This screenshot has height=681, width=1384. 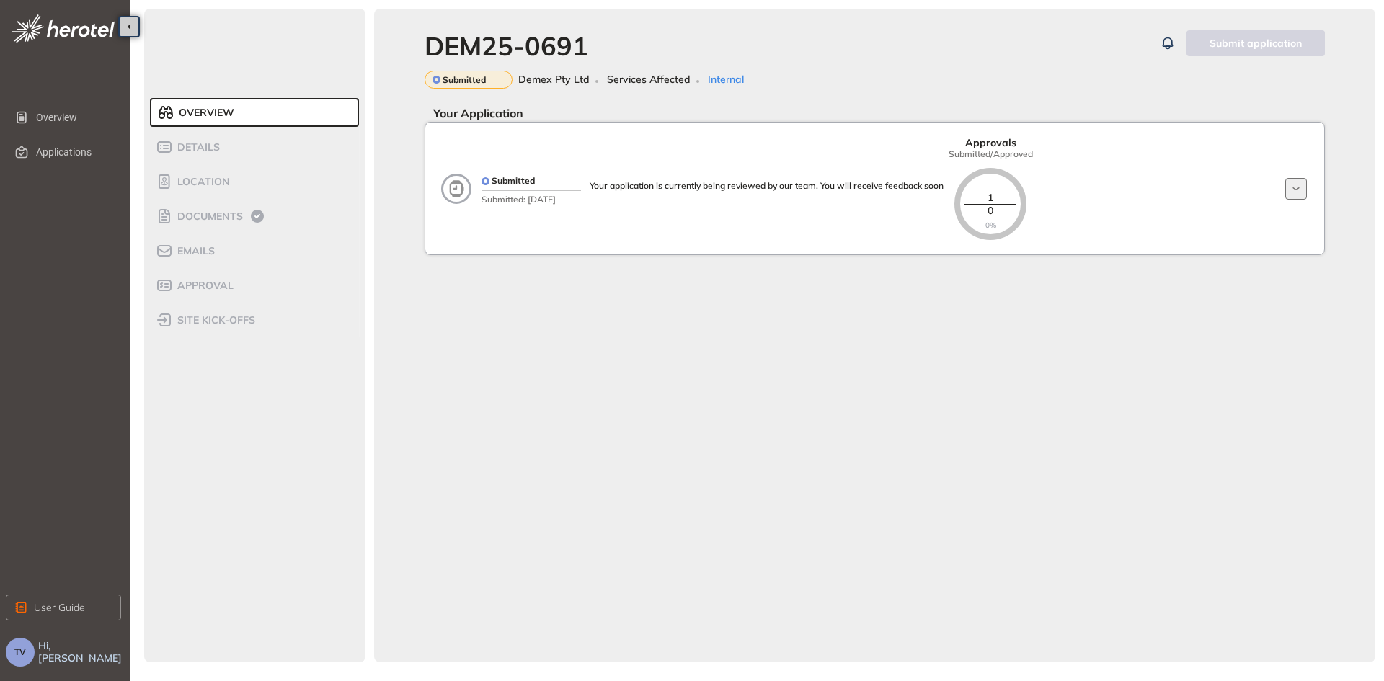 I want to click on button: User Guide, so click(x=63, y=608).